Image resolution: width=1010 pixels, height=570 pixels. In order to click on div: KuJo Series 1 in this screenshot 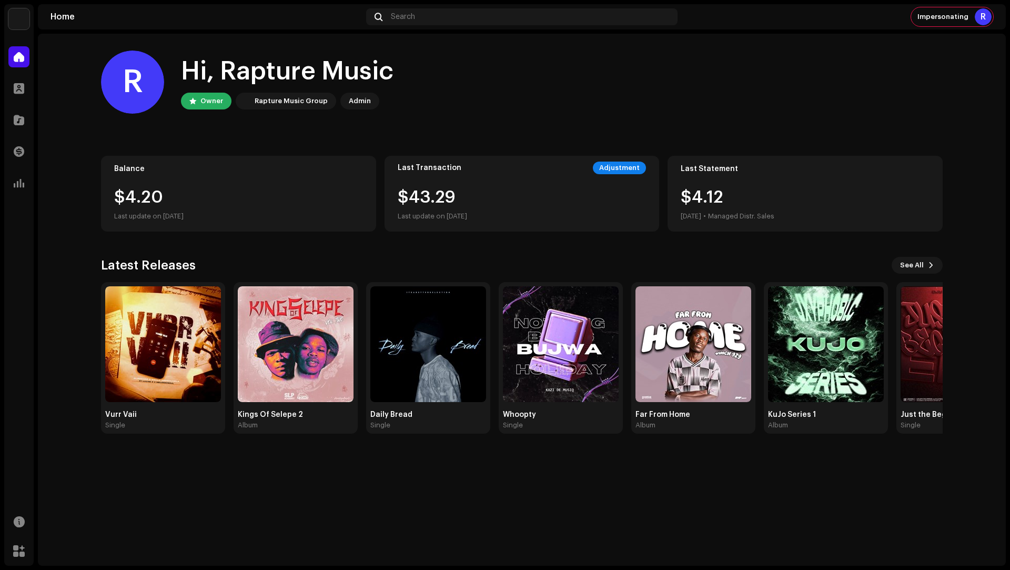, I will do `click(826, 414)`.